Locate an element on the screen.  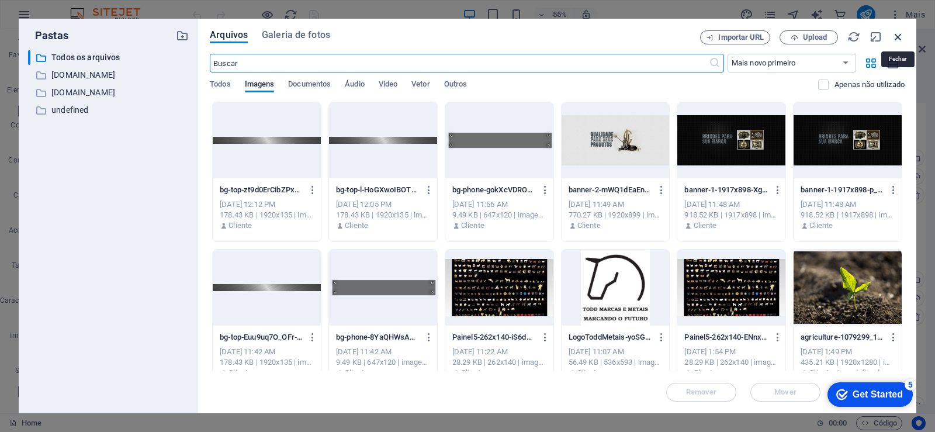
span: Galeria de fotos is located at coordinates (296, 35).